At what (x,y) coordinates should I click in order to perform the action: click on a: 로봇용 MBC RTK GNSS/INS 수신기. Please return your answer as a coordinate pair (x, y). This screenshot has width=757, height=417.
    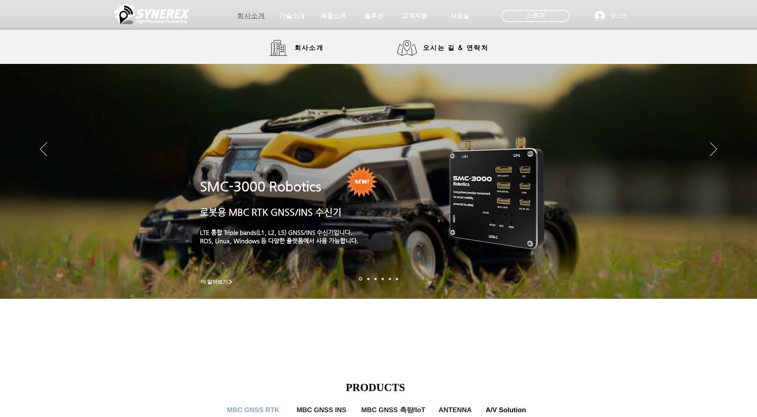
    Looking at the image, I should click on (271, 212).